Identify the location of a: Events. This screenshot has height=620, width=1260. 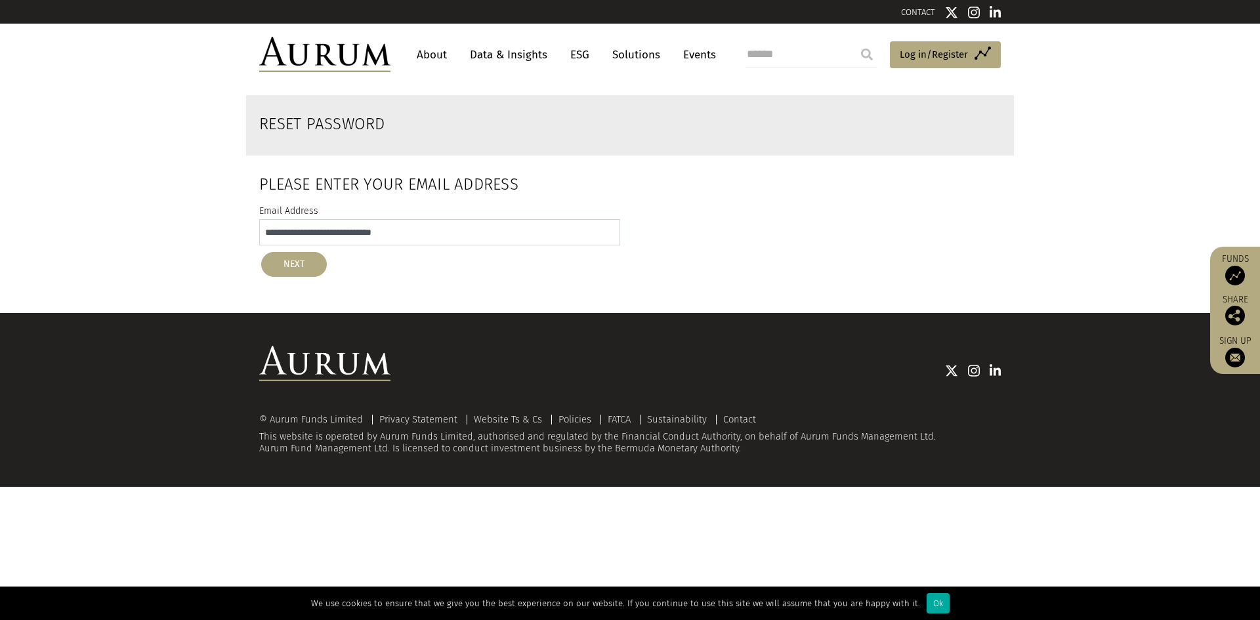
(696, 54).